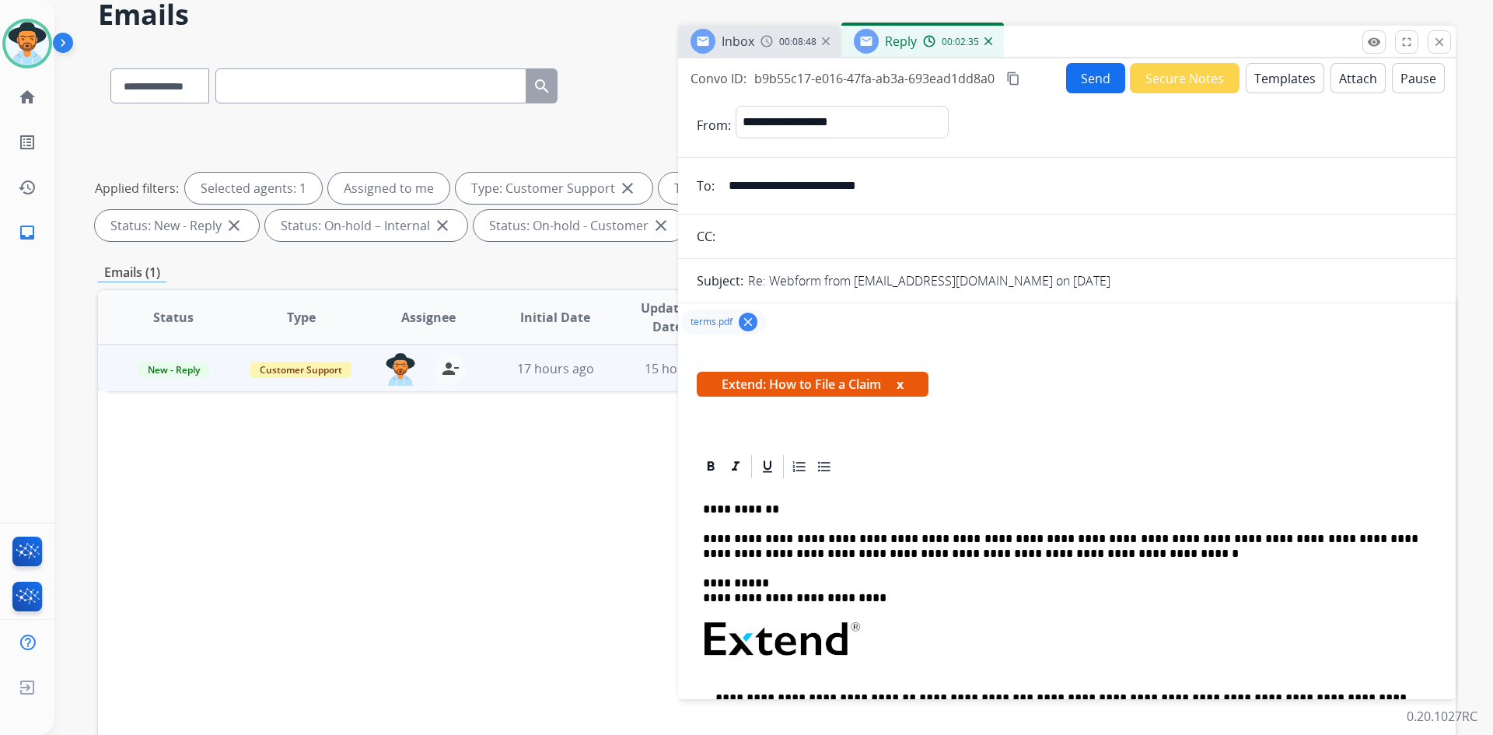  What do you see at coordinates (874, 79) in the screenshot?
I see `span: b9b55c17-e016-47fa-ab3a-693ead1dd8a0` at bounding box center [874, 79].